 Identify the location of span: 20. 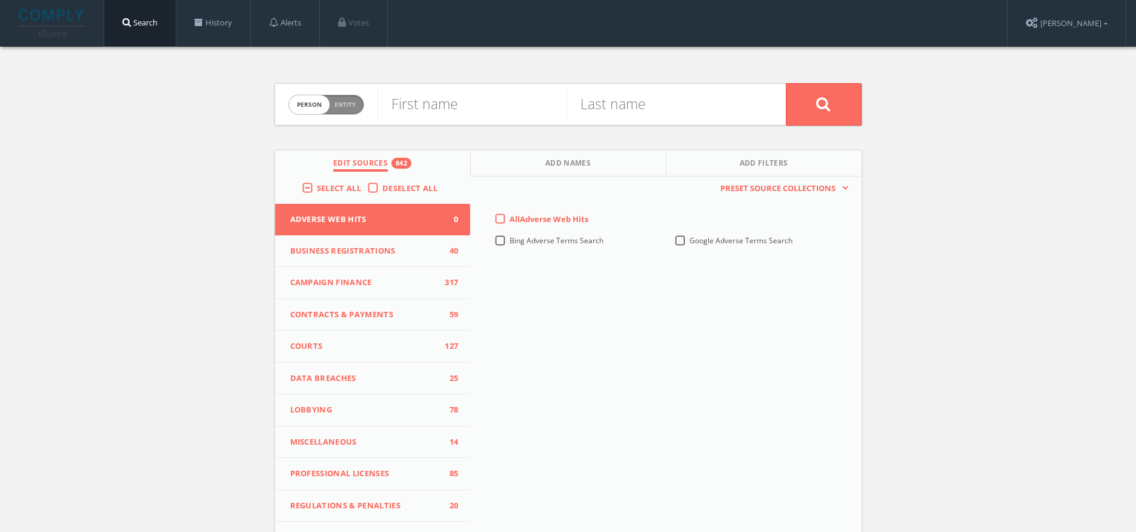
(449, 505).